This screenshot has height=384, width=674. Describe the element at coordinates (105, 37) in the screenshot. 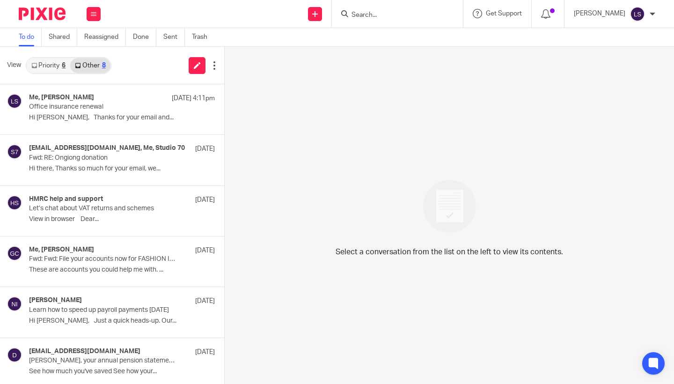

I see `a: Reassigned` at that location.